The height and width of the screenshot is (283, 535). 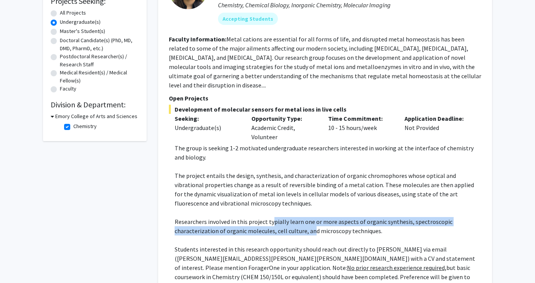 I want to click on label: Undergraduate(s), so click(x=80, y=22).